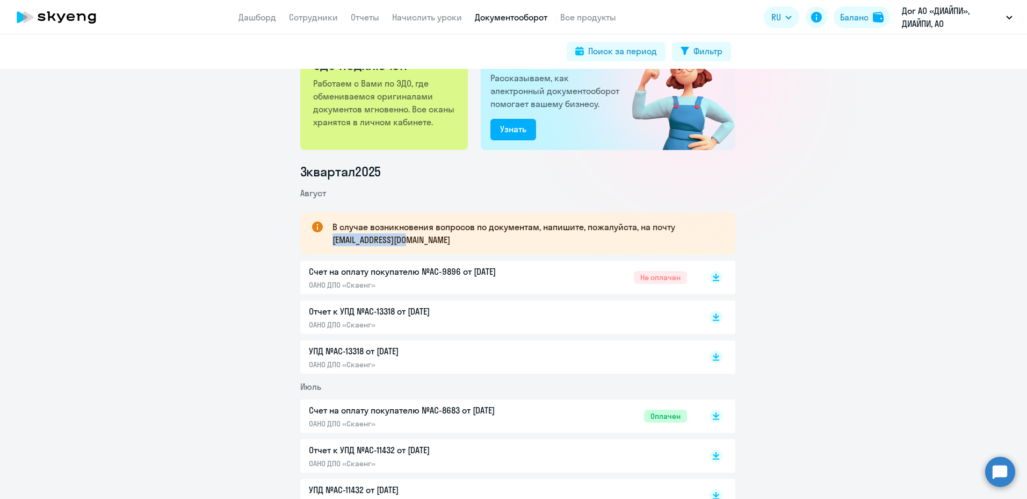 The image size is (1027, 499). I want to click on a: Начислить уроки, so click(427, 17).